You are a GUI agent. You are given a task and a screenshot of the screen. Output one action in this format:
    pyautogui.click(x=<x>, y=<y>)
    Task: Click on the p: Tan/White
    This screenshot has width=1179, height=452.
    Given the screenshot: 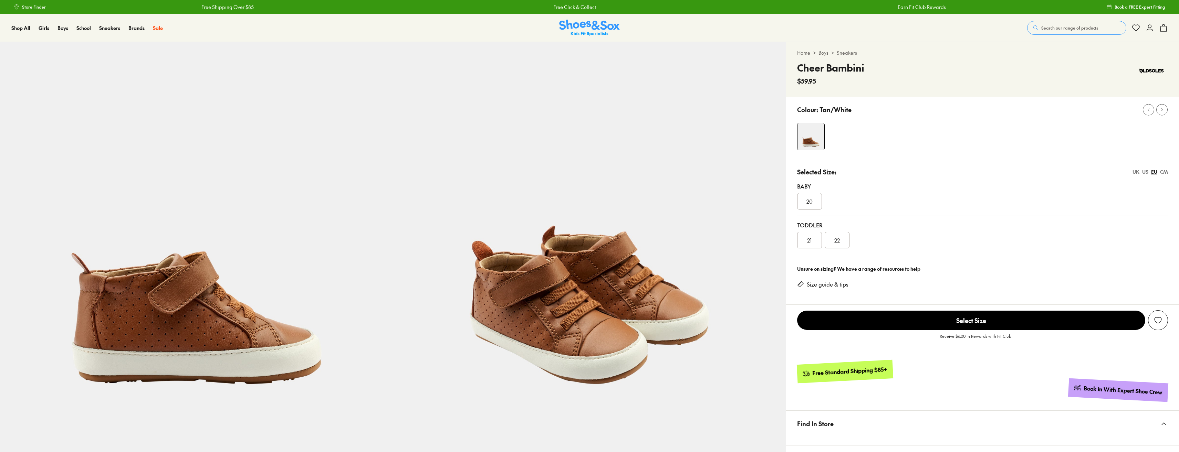 What is the action you would take?
    pyautogui.click(x=835, y=110)
    